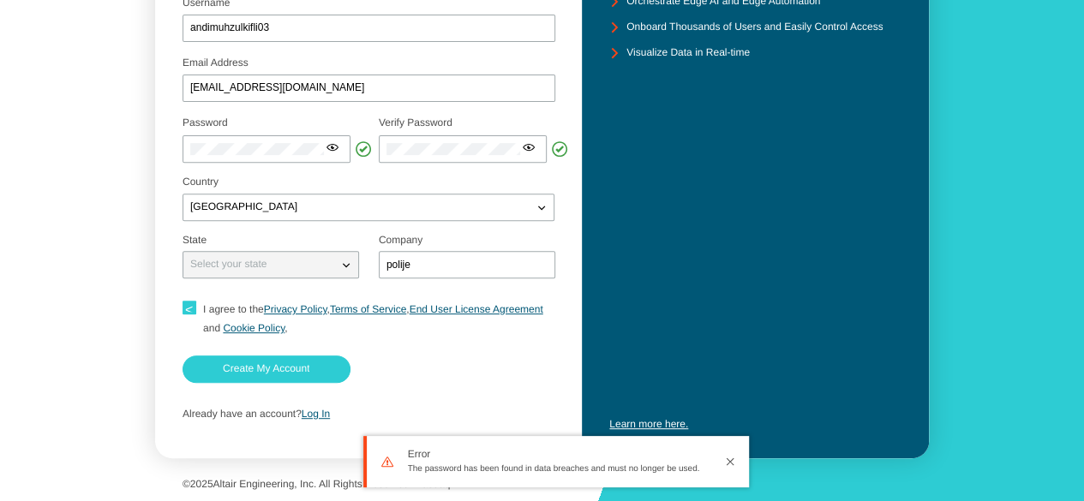 The height and width of the screenshot is (501, 1084). What do you see at coordinates (212, 328) in the screenshot?
I see `span: and` at bounding box center [212, 328].